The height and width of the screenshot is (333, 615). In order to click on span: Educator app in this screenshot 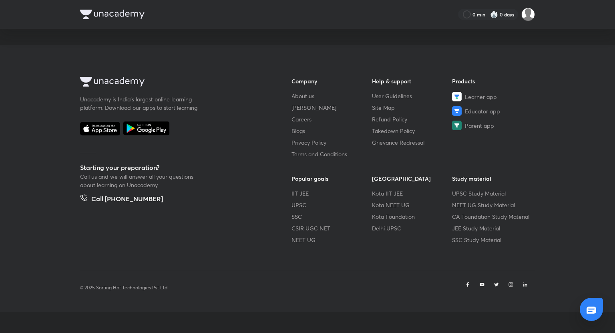, I will do `click(482, 111)`.